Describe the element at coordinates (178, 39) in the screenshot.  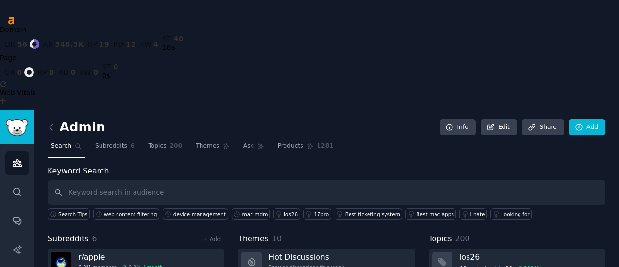
I see `span: 40` at that location.